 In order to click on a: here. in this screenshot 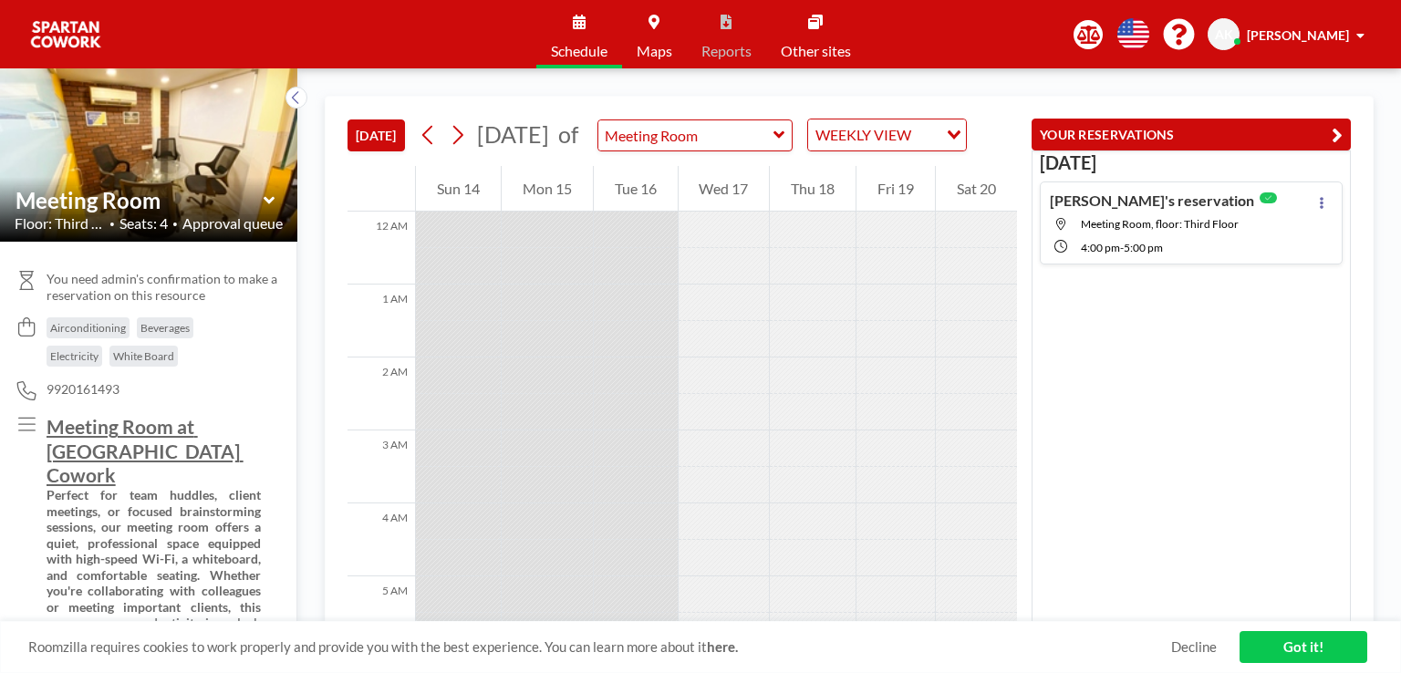, I will do `click(722, 647)`.